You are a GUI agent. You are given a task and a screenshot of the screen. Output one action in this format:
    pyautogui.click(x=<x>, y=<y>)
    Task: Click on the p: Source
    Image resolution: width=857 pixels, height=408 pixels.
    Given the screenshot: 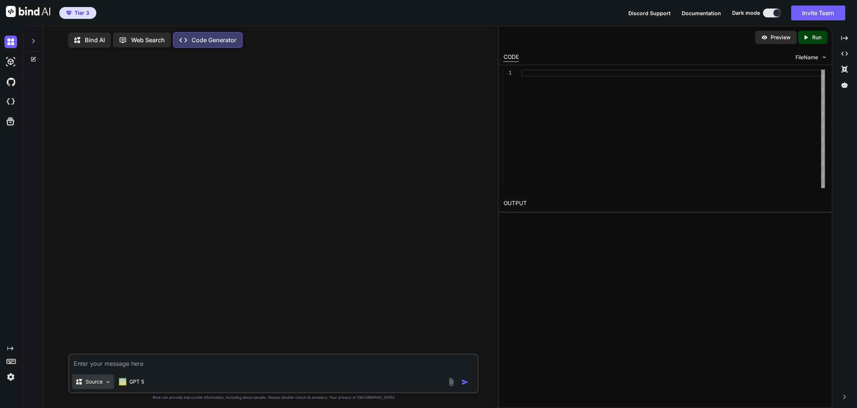 What is the action you would take?
    pyautogui.click(x=94, y=382)
    